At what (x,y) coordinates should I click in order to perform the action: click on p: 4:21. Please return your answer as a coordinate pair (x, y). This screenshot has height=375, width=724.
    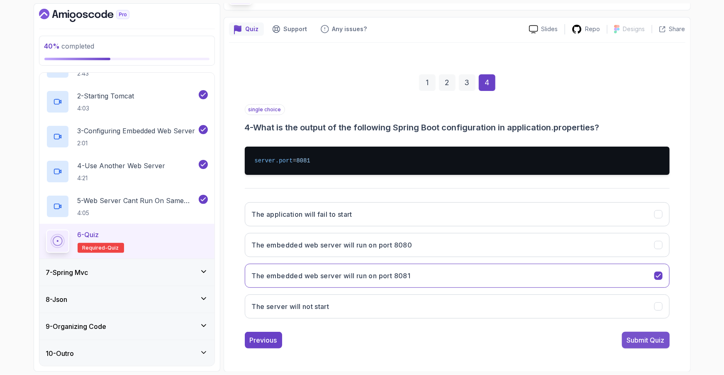
    Looking at the image, I should click on (122, 178).